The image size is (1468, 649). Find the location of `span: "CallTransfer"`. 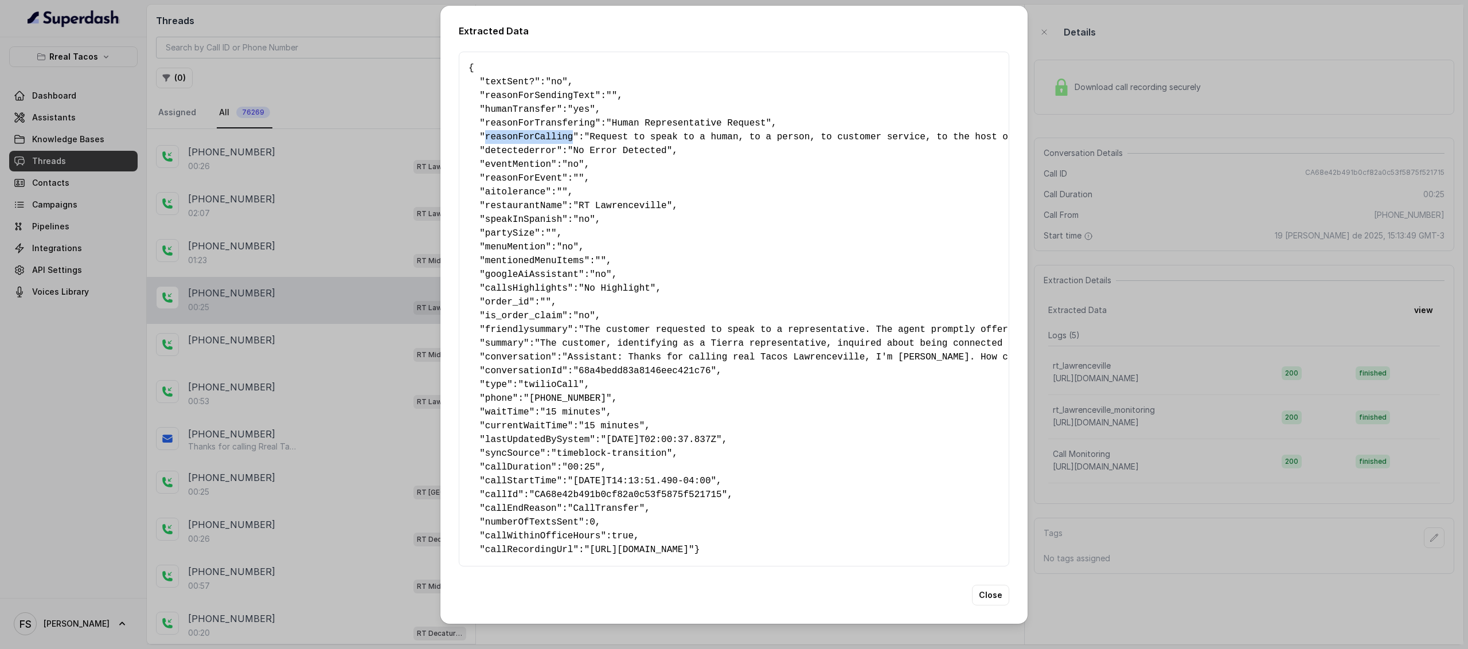

span: "CallTransfer" is located at coordinates (606, 509).